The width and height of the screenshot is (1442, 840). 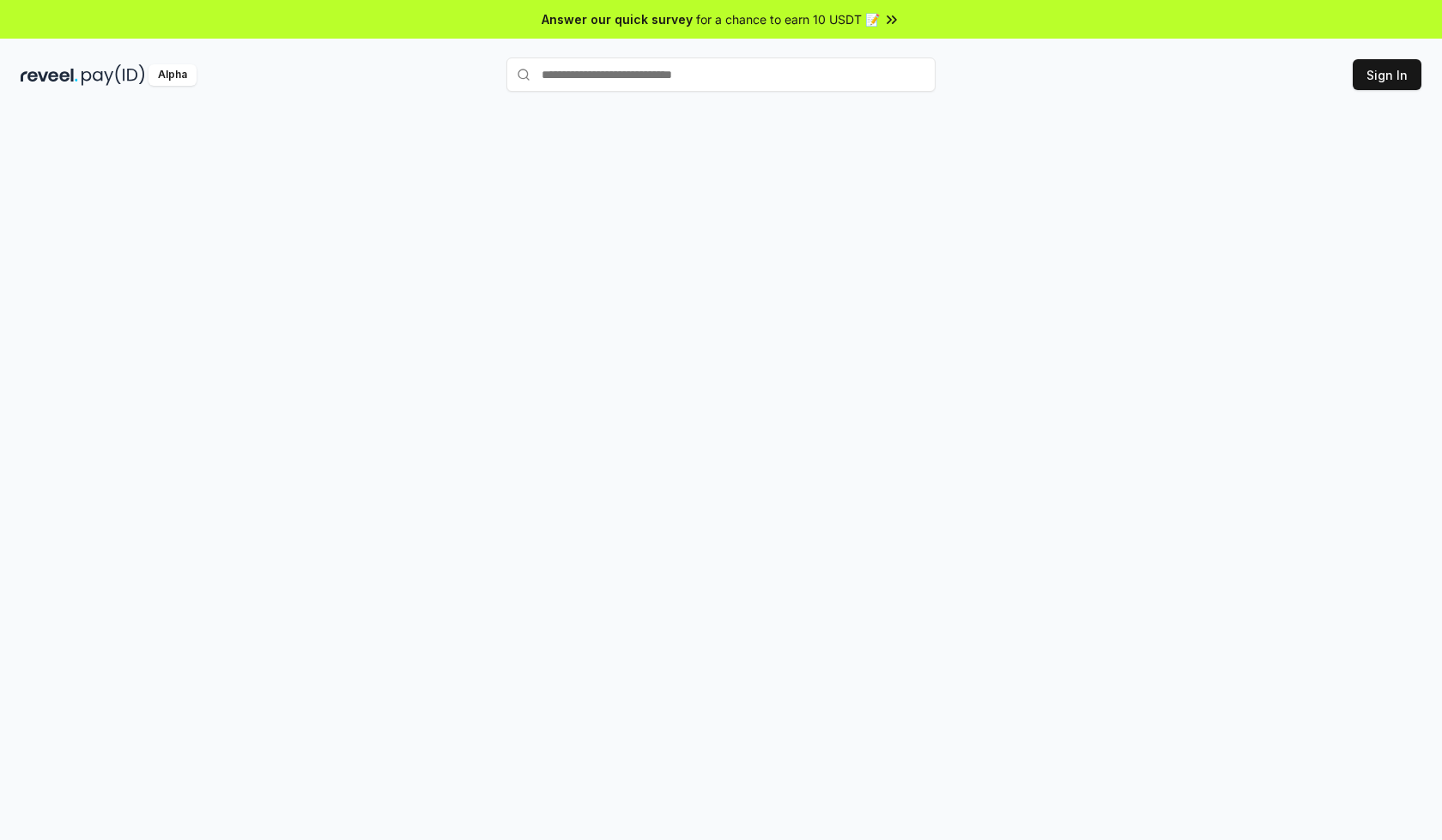 I want to click on div: Alpha, so click(x=172, y=74).